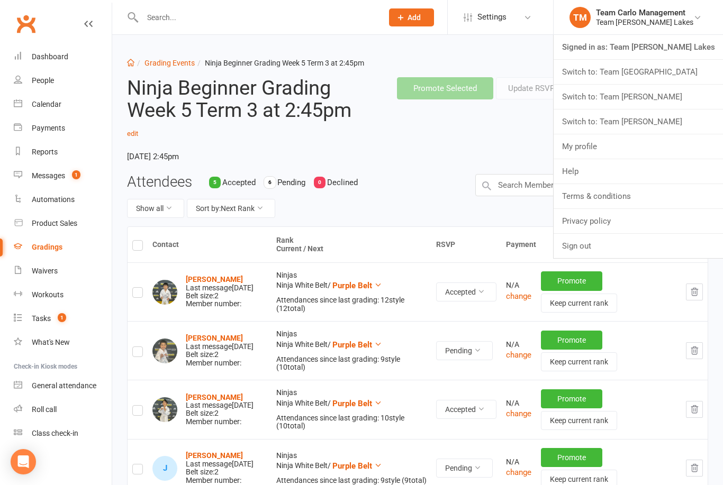  I want to click on button: Add, so click(411, 17).